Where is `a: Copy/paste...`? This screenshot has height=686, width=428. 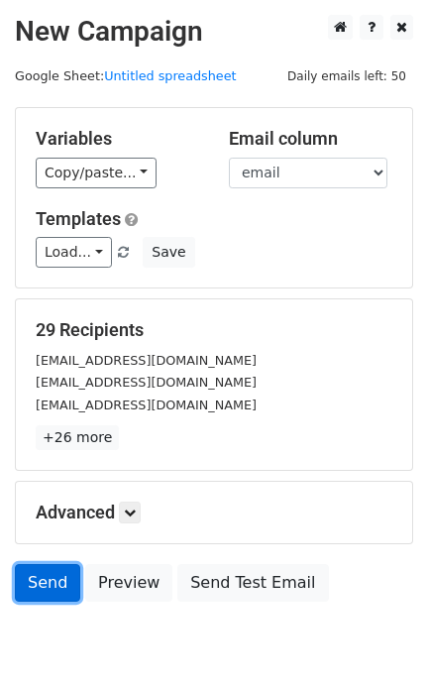
a: Copy/paste... is located at coordinates (96, 172).